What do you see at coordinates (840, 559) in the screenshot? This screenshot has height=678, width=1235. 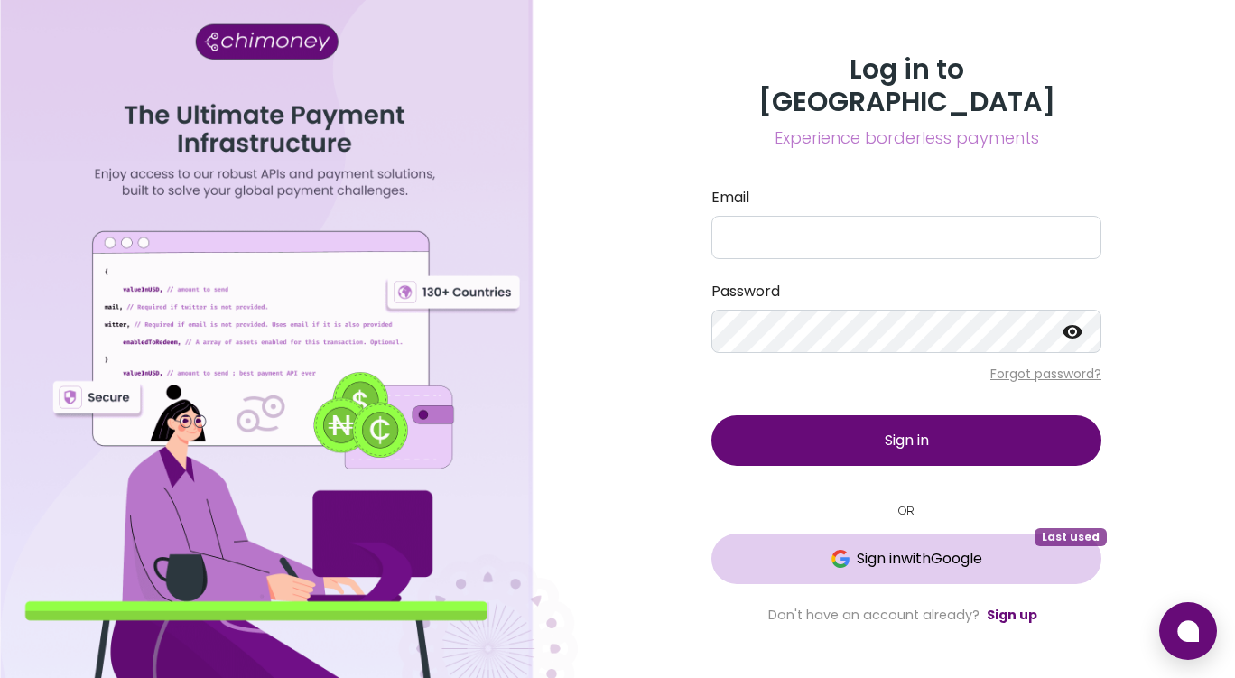 I see `img: Google` at bounding box center [840, 559].